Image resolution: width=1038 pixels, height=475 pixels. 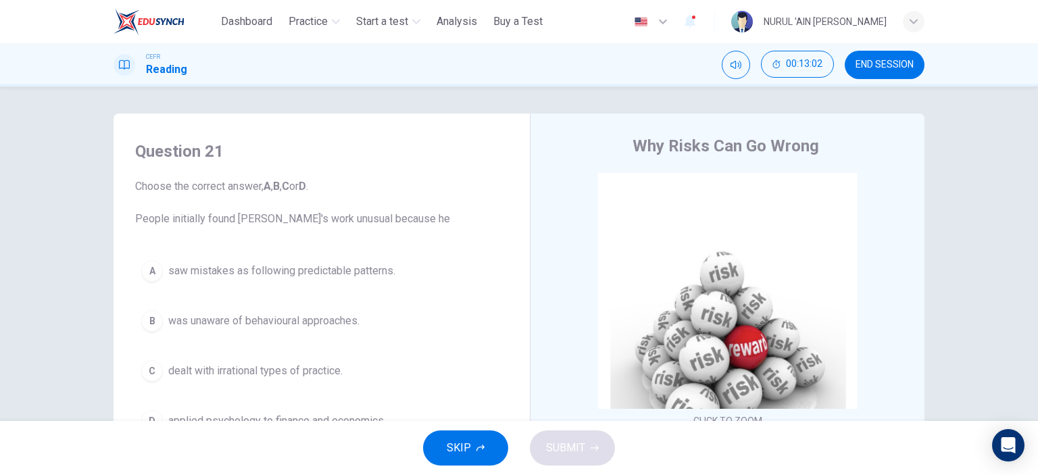 I want to click on span: Dashboard, so click(x=247, y=22).